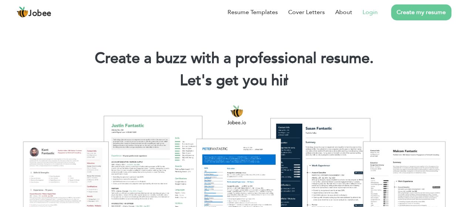  What do you see at coordinates (234, 58) in the screenshot?
I see `h1: Create a buzz with a professional resume.` at bounding box center [234, 58].